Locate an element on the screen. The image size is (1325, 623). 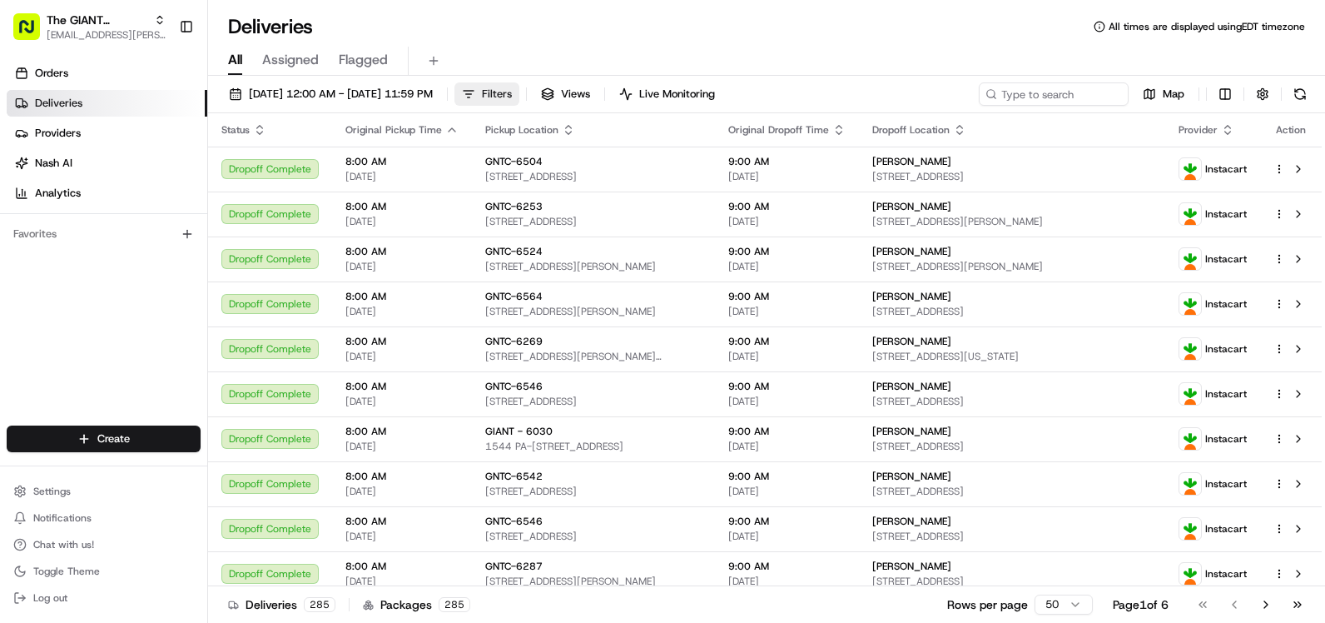
span: All is located at coordinates (235, 60).